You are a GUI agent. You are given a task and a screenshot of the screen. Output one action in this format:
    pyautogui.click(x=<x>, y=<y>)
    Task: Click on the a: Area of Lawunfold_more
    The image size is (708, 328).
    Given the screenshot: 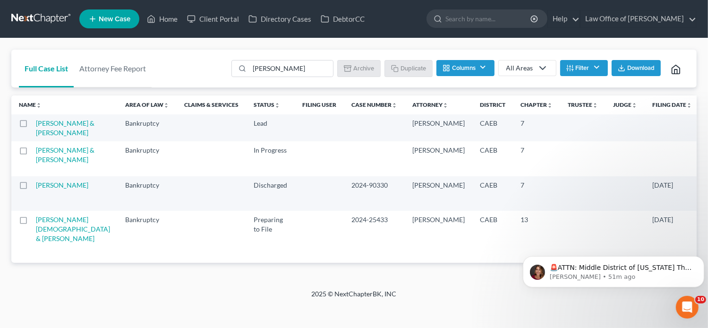 What is the action you would take?
    pyautogui.click(x=147, y=104)
    